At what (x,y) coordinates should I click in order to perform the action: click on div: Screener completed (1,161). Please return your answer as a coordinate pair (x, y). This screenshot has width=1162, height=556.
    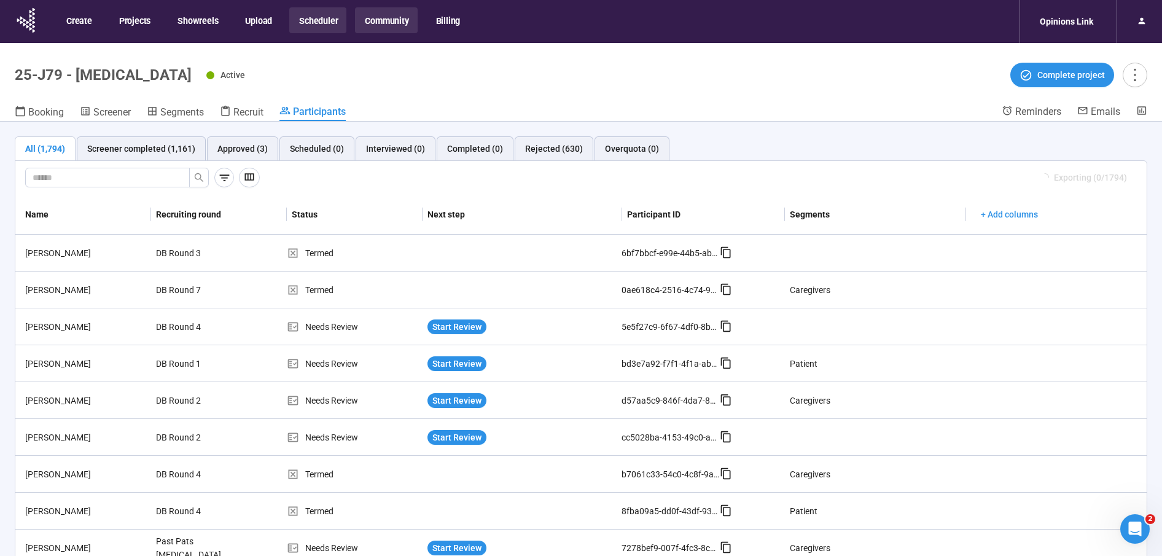
    Looking at the image, I should click on (141, 149).